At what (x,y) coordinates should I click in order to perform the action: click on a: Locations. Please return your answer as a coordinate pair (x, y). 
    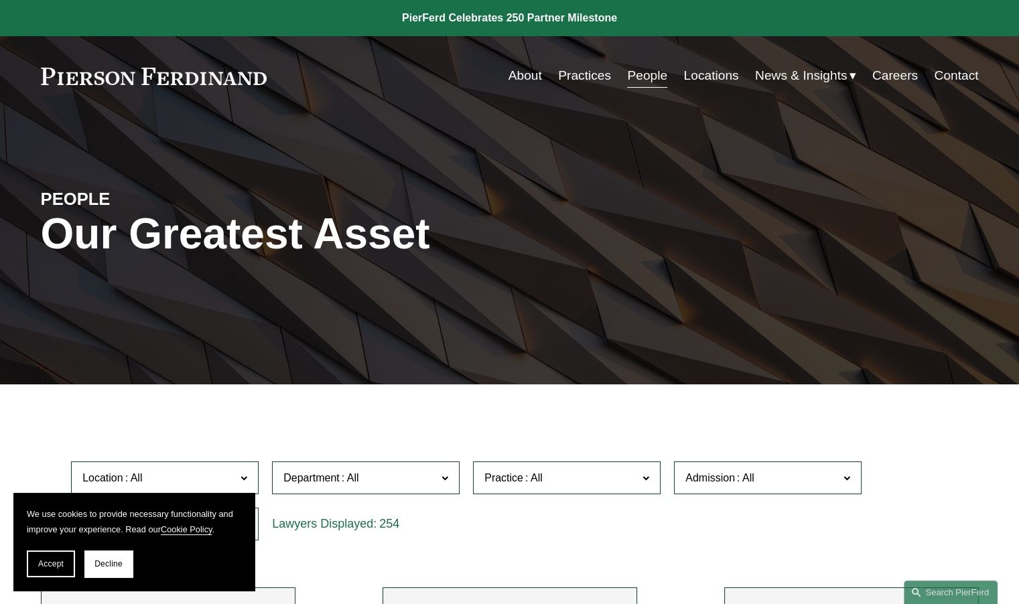
    Looking at the image, I should click on (711, 76).